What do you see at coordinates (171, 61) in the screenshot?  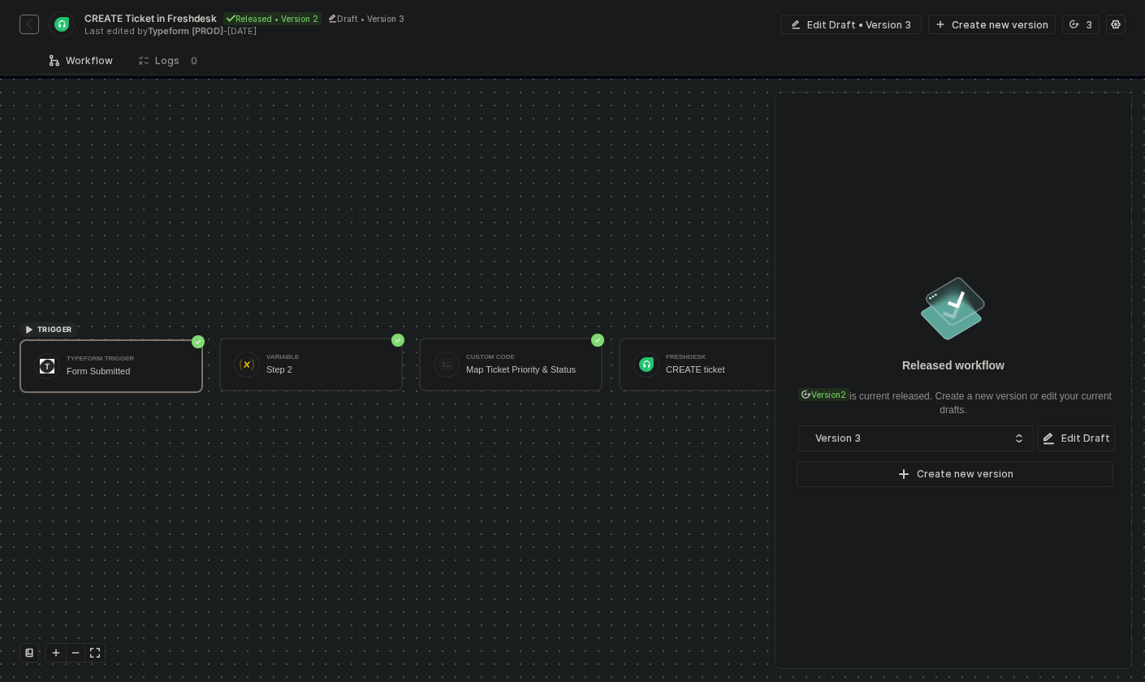 I see `div: Logs` at bounding box center [171, 61].